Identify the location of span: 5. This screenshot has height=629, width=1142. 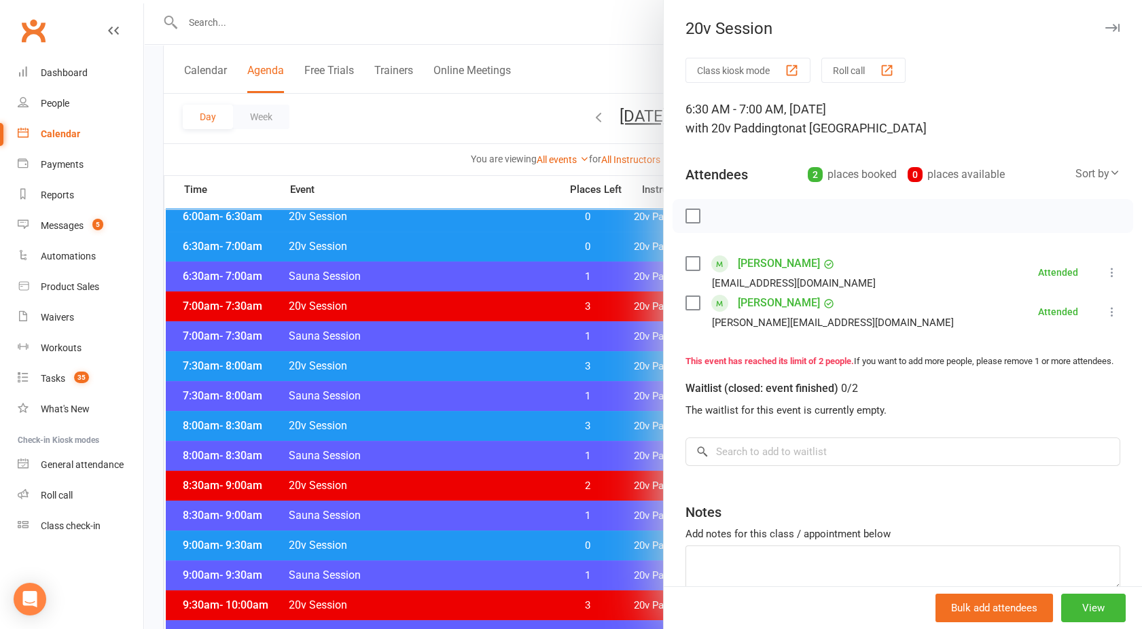
(98, 224).